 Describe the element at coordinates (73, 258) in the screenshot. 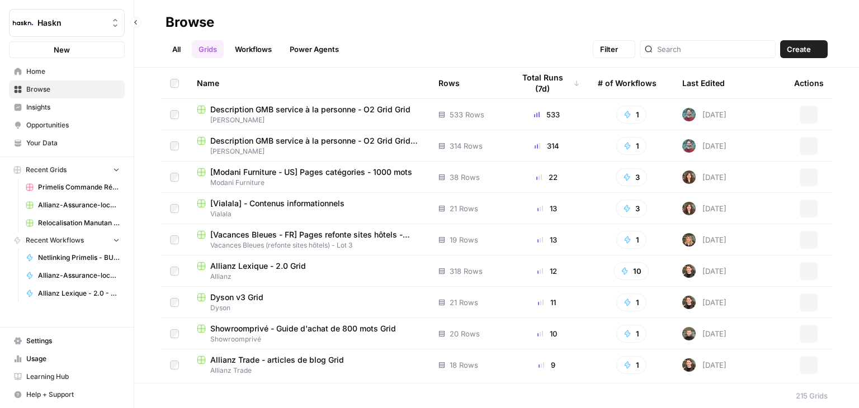

I see `a: Netlinking Primelis - BU FR` at that location.